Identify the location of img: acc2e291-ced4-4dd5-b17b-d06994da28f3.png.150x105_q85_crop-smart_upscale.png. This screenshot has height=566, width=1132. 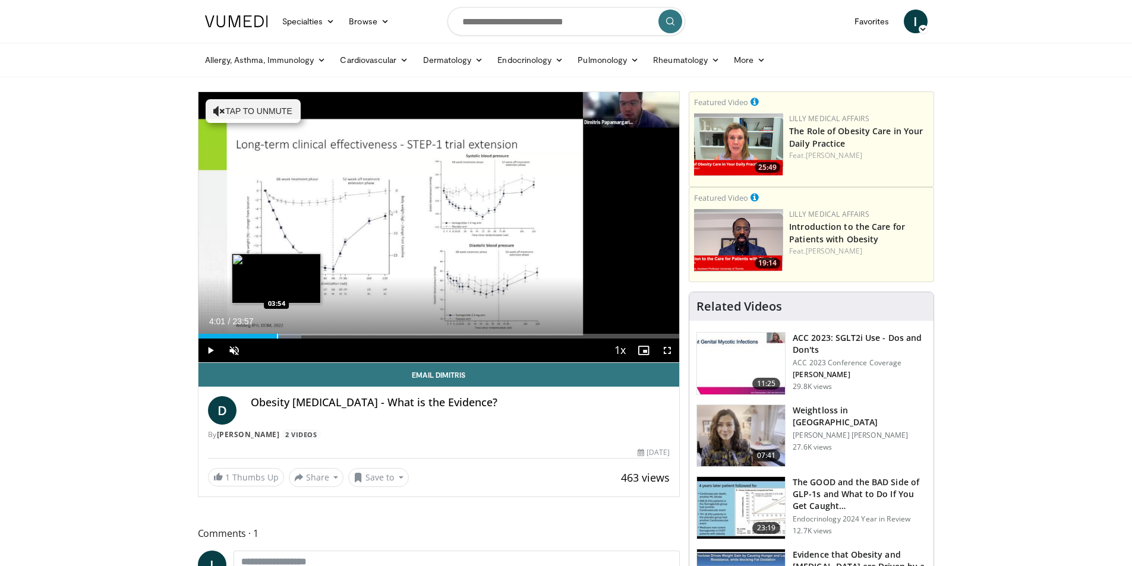
(739, 240).